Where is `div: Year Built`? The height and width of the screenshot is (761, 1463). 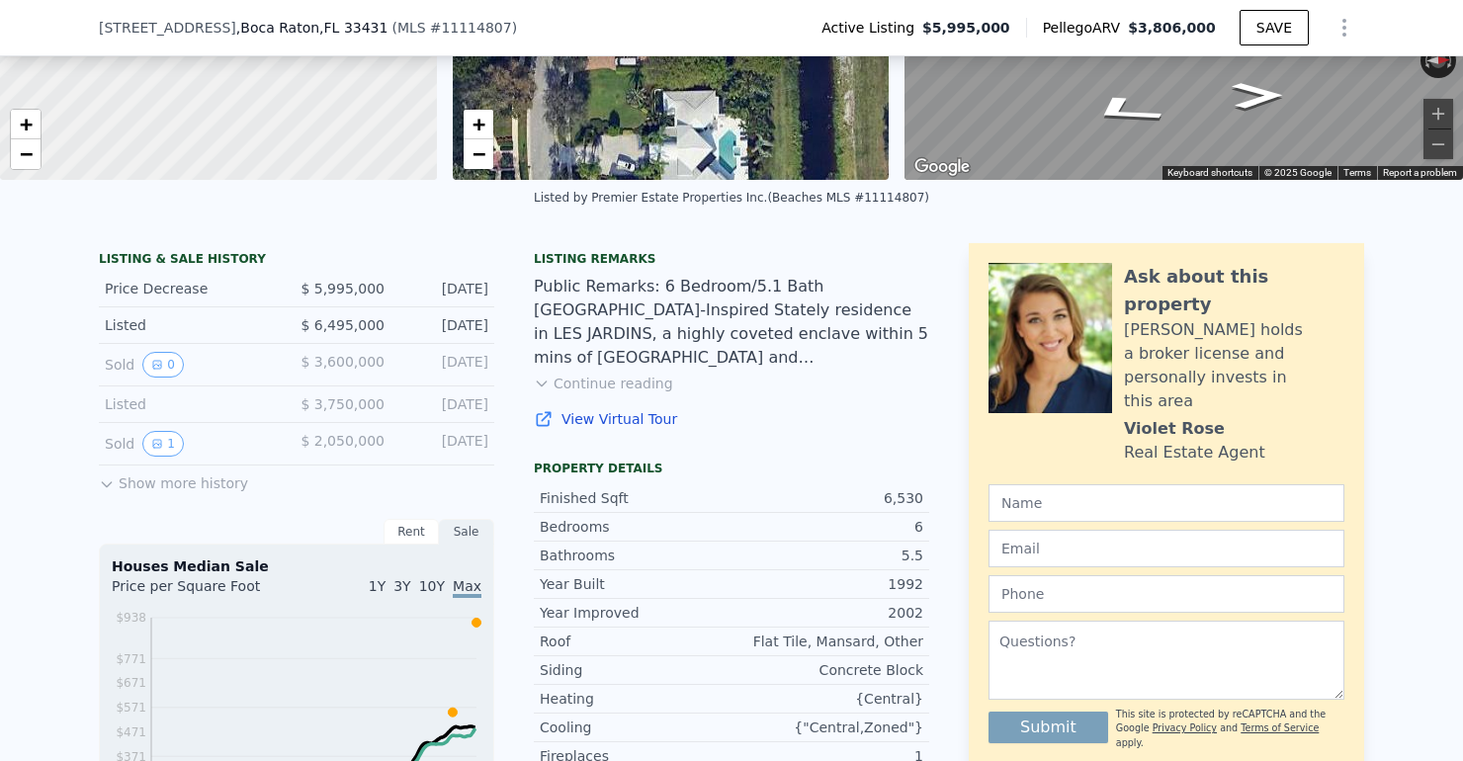
div: Year Built is located at coordinates (636, 584).